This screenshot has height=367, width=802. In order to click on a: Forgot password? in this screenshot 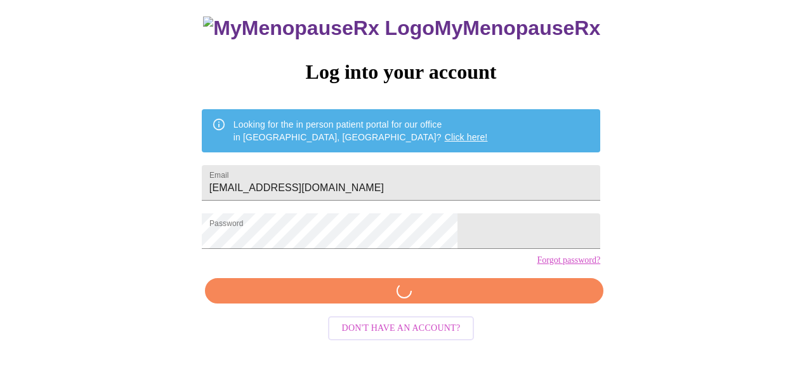, I will do `click(568, 260)`.